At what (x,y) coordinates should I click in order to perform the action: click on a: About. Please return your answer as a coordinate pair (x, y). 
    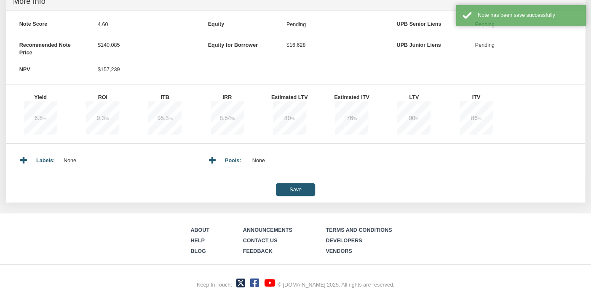
    Looking at the image, I should click on (200, 230).